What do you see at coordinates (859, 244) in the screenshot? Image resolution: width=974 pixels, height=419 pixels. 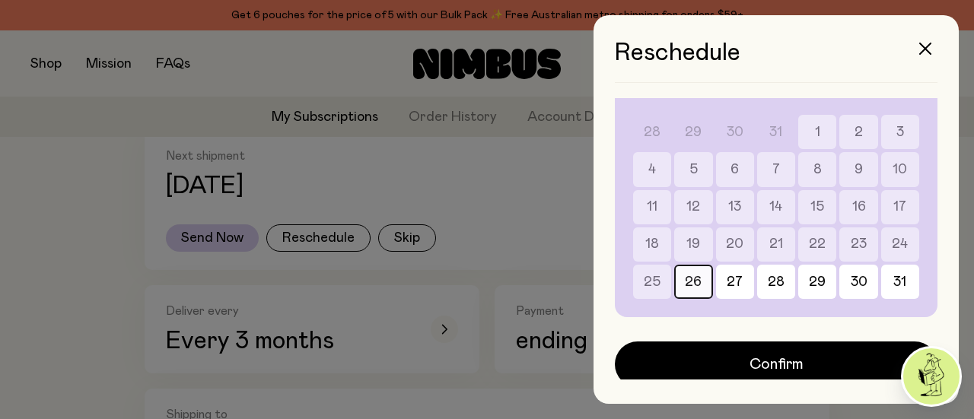 I see `button: 23` at bounding box center [859, 244].